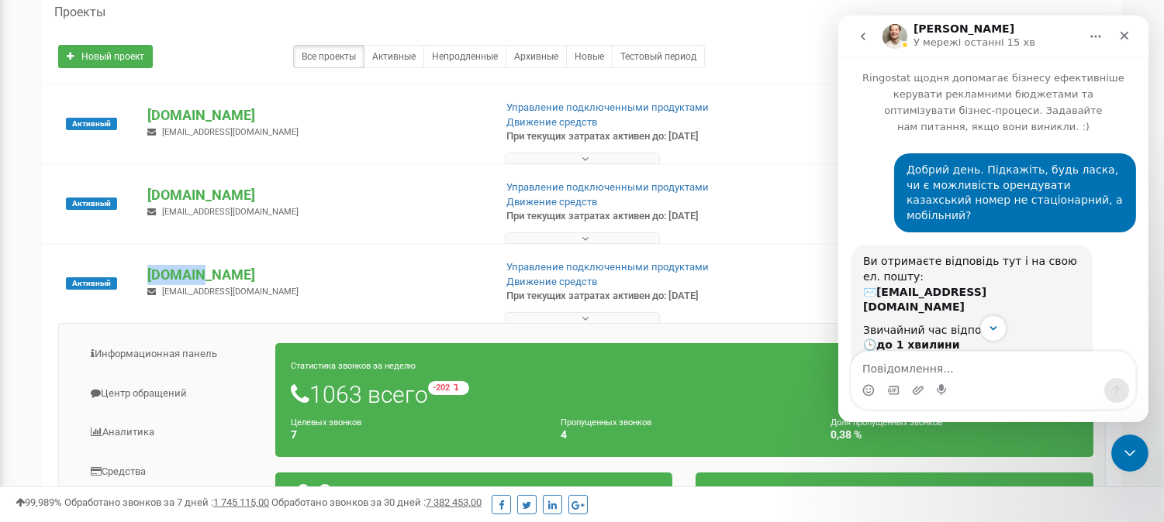  I want to click on small: Целевых звонков, so click(326, 422).